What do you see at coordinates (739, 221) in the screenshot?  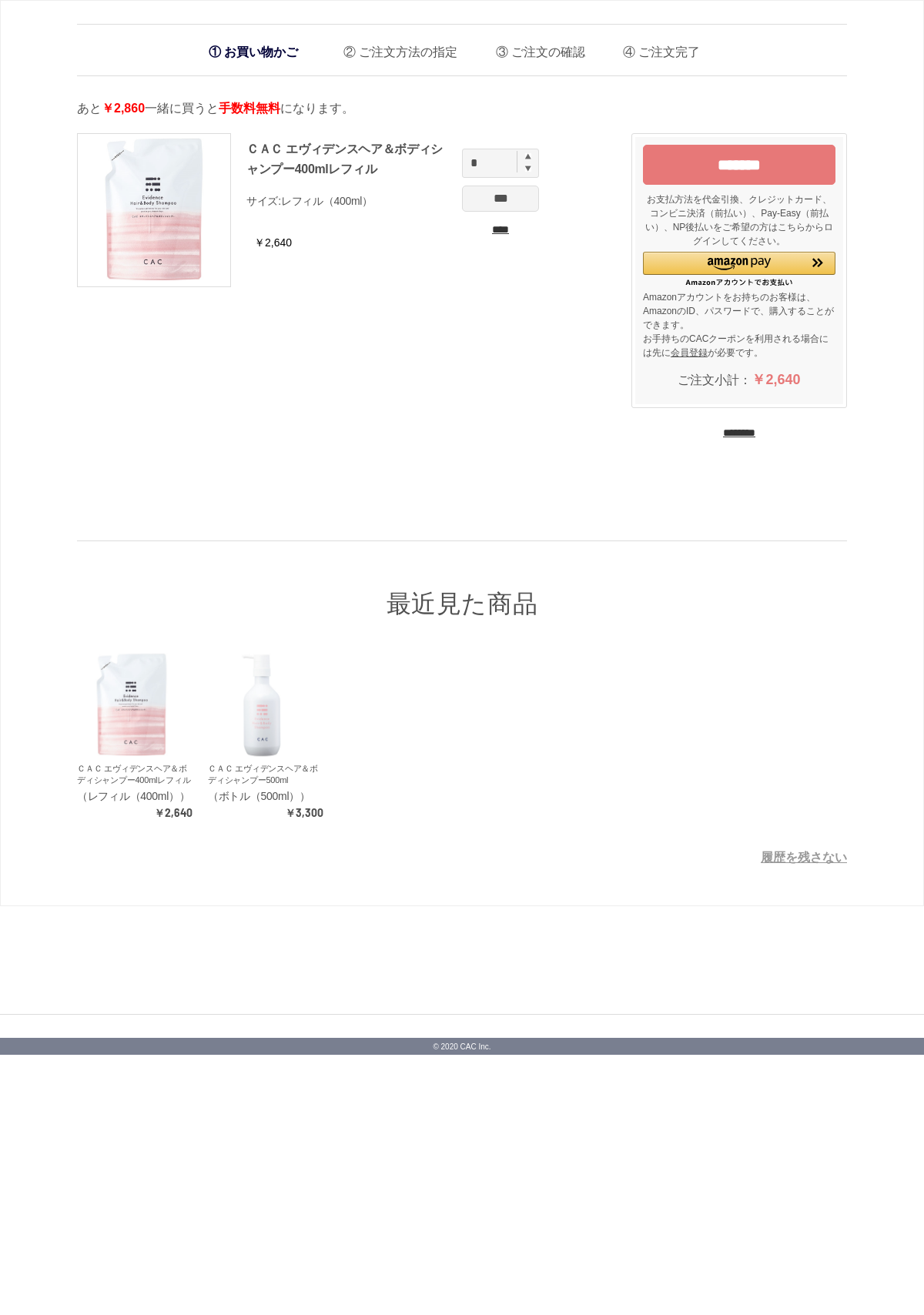 I see `p: お支払方法を代金引換、クレジットカード、コンビニ決済（前払い）、Pay-Easy（前払い）、NP後払いをご希望の方はこちらからログインしてください。` at bounding box center [739, 221].